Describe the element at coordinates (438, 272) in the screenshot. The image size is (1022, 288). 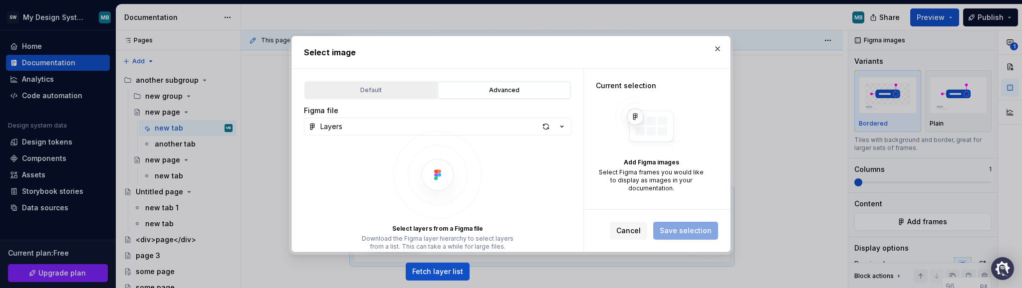
I see `span: Fetch layer list` at that location.